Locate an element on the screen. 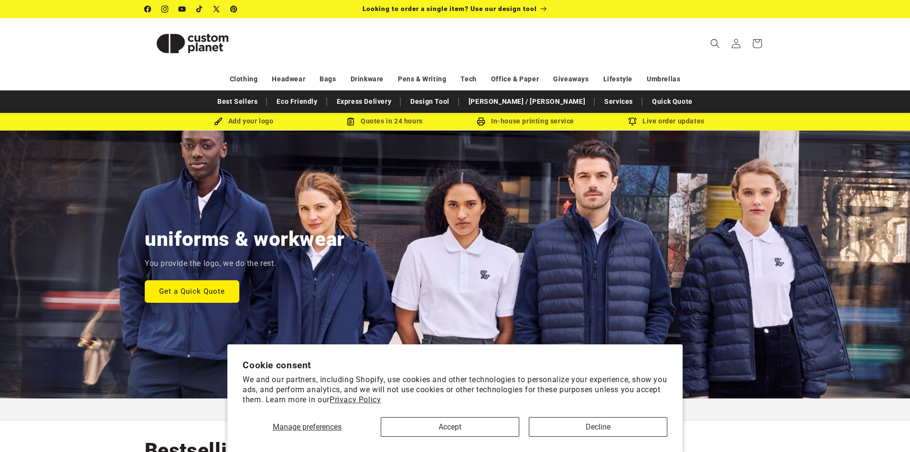 Image resolution: width=910 pixels, height=452 pixels. a: Best Sellers is located at coordinates (237, 101).